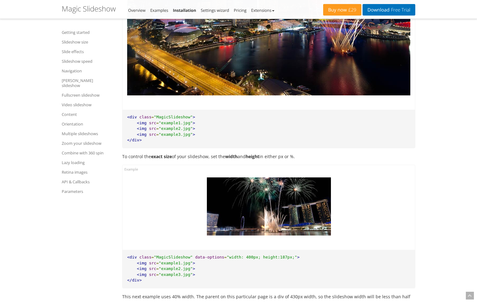 The height and width of the screenshot is (302, 477). Describe the element at coordinates (88, 191) in the screenshot. I see `a: Parameters` at that location.